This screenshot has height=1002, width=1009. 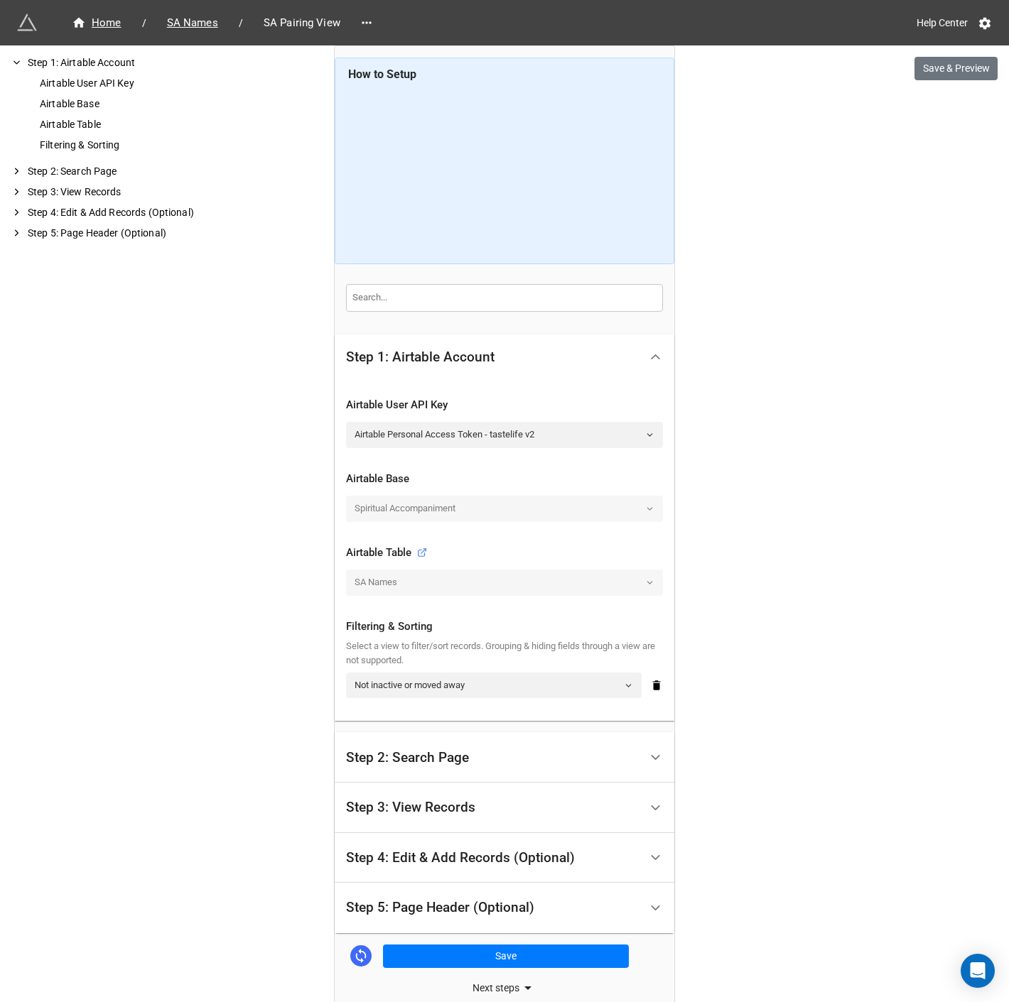 I want to click on b: How to Setup, so click(x=382, y=74).